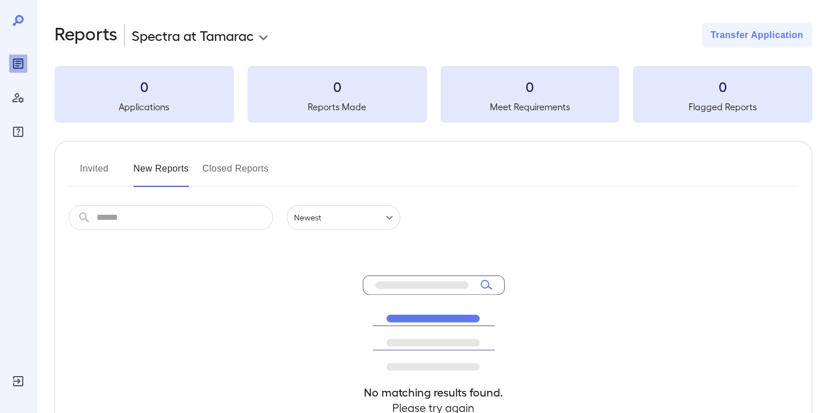 The image size is (826, 413). I want to click on button: New Reports, so click(161, 173).